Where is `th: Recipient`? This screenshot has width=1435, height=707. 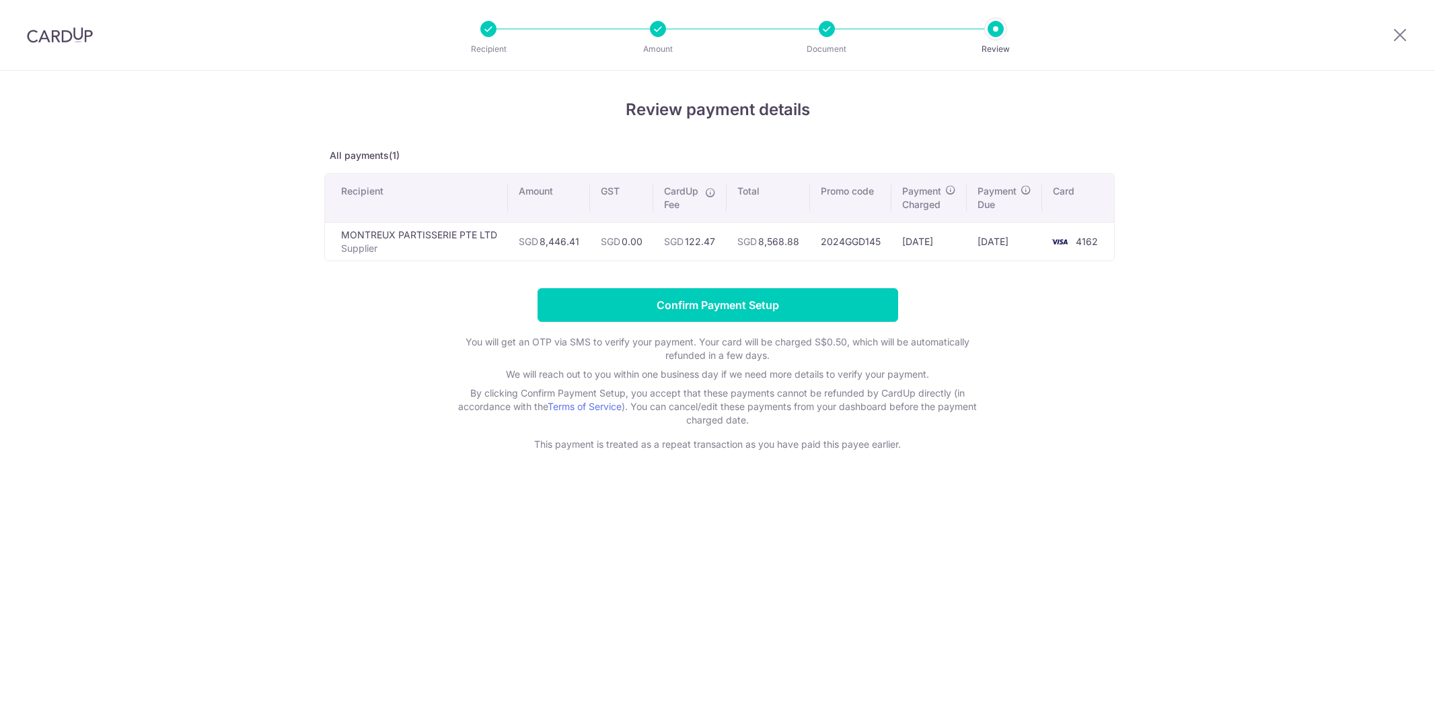 th: Recipient is located at coordinates (417, 198).